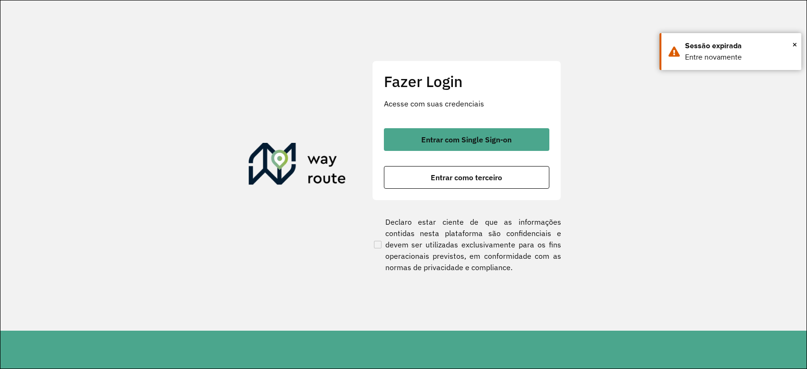 This screenshot has width=807, height=369. Describe the element at coordinates (795, 44) in the screenshot. I see `button: Close` at that location.